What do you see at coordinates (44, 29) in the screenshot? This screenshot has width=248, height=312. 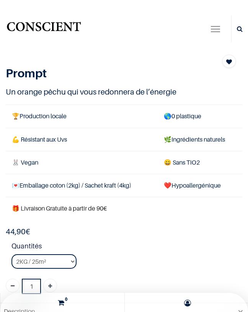 I see `img: Conscient` at bounding box center [44, 29].